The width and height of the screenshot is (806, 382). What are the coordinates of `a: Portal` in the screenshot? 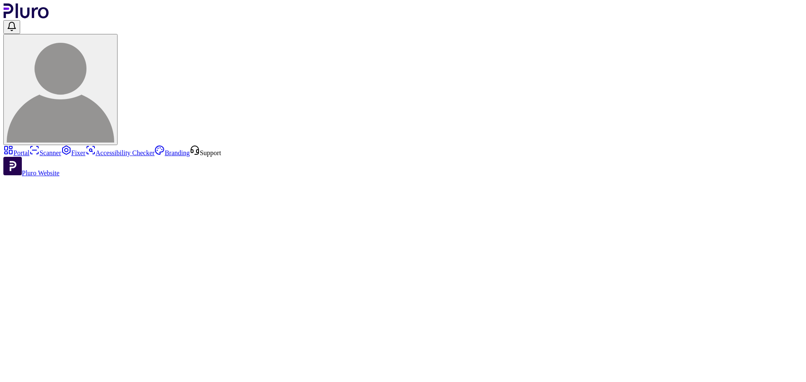 It's located at (16, 153).